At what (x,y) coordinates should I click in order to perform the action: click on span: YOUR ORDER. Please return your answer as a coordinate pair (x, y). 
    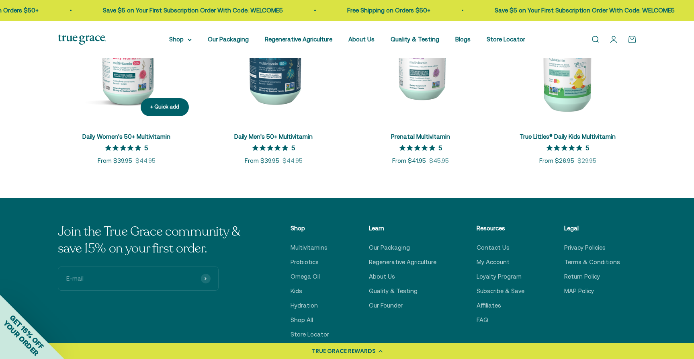
    Looking at the image, I should click on (21, 338).